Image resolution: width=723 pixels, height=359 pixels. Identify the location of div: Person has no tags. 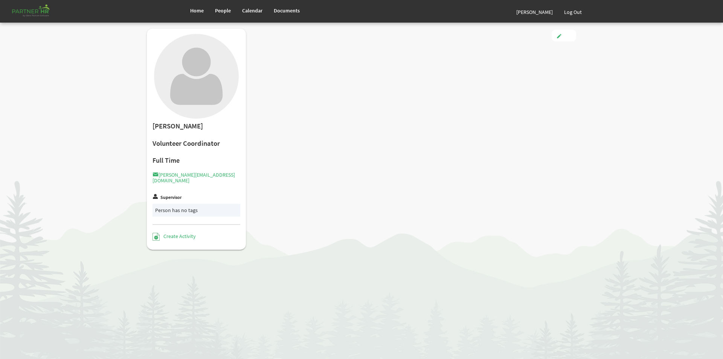
(196, 210).